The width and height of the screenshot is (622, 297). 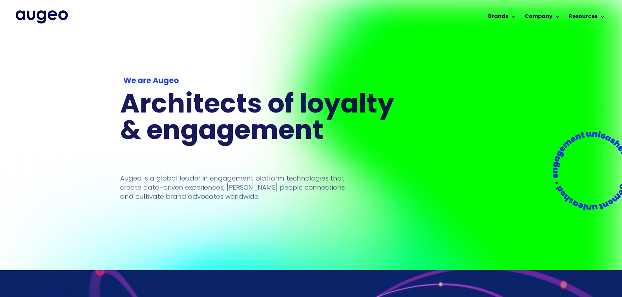 What do you see at coordinates (583, 17) in the screenshot?
I see `div: Resources` at bounding box center [583, 17].